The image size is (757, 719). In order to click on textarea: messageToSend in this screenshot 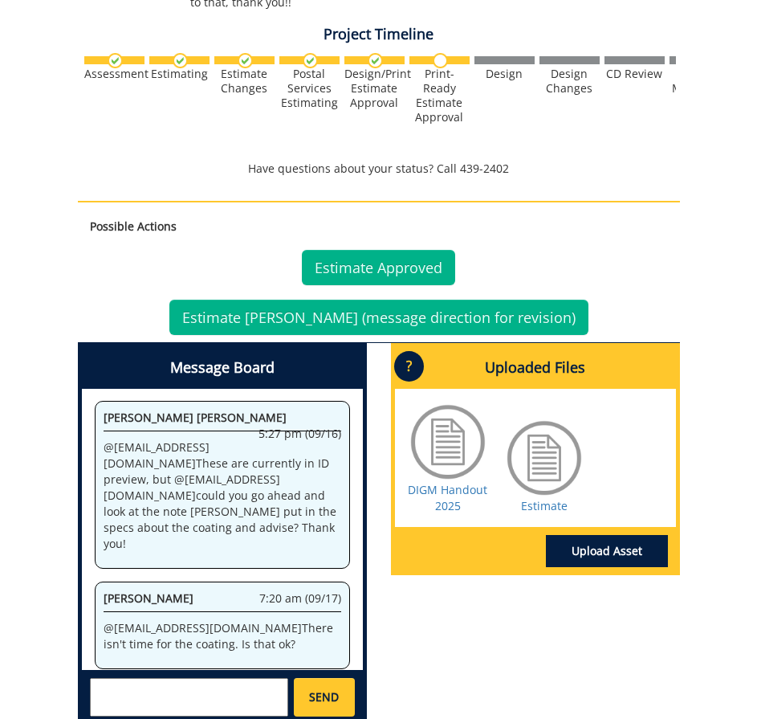, I will do `click(189, 697)`.